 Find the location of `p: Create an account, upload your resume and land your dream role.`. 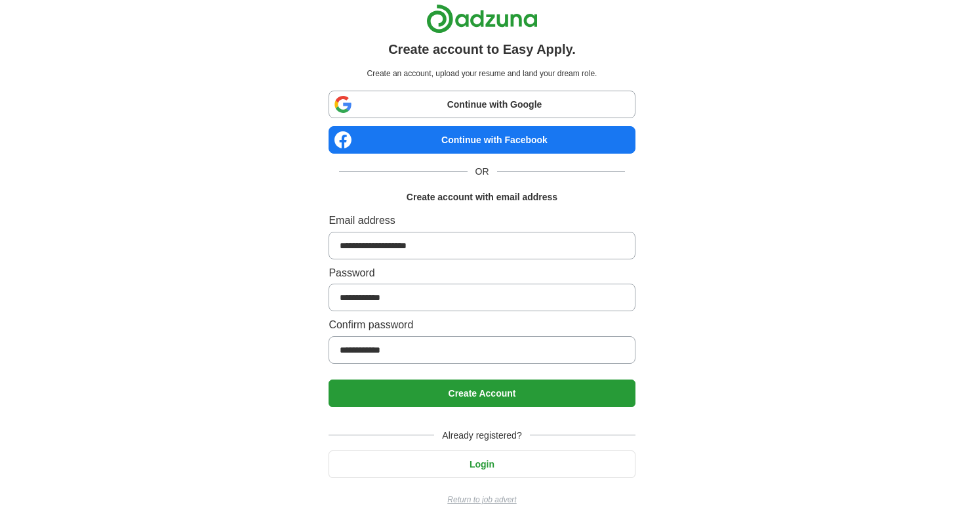

p: Create an account, upload your resume and land your dream role. is located at coordinates (482, 73).